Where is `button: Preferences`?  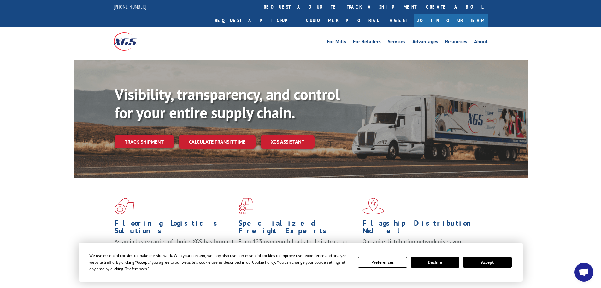
button: Preferences is located at coordinates (383, 262).